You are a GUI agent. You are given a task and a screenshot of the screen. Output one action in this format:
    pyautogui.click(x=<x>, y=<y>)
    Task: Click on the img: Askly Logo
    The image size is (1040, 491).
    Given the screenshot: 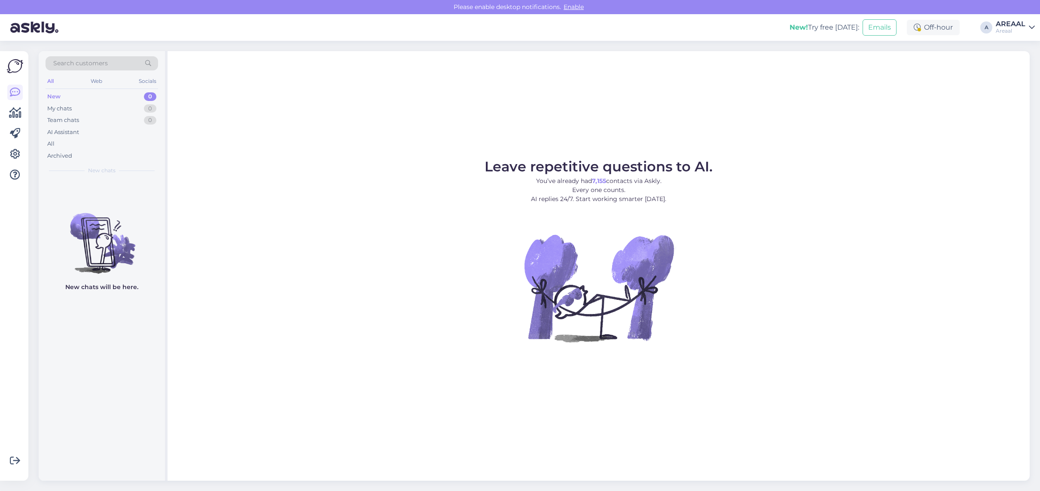 What is the action you would take?
    pyautogui.click(x=15, y=66)
    